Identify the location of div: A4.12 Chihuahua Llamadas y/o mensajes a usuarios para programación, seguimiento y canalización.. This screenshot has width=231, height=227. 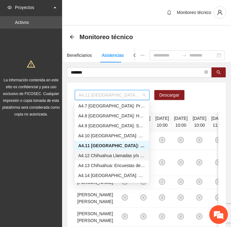
(112, 156).